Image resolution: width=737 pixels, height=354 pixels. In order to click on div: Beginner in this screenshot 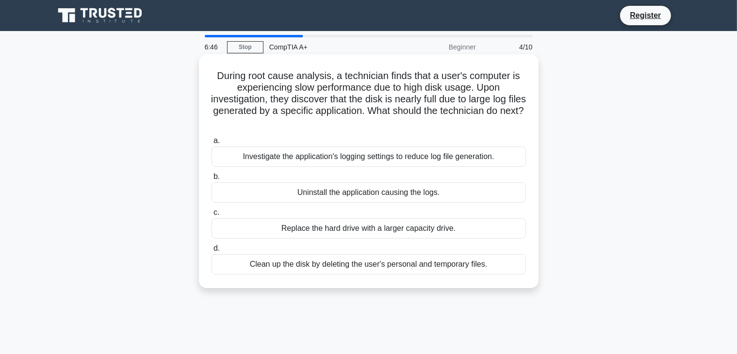, I will do `click(439, 47)`.